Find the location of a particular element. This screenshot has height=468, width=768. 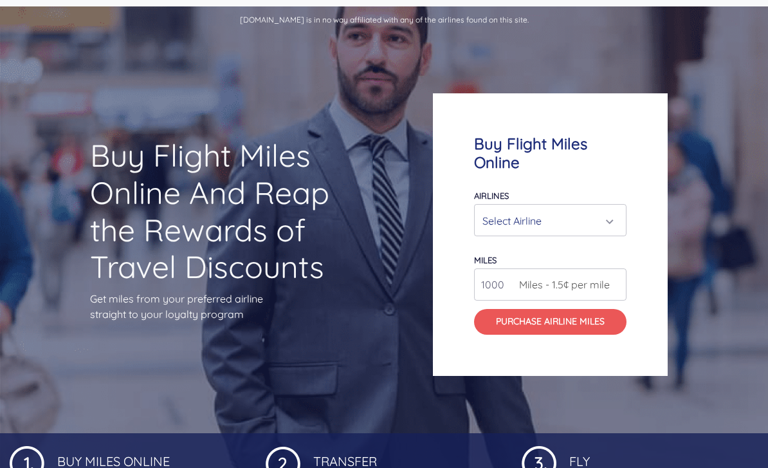

label: Airlines is located at coordinates (492, 196).